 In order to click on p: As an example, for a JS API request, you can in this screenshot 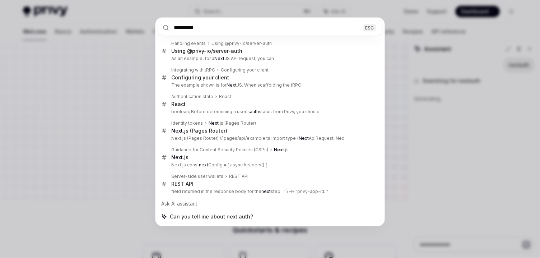, I will do `click(269, 59)`.